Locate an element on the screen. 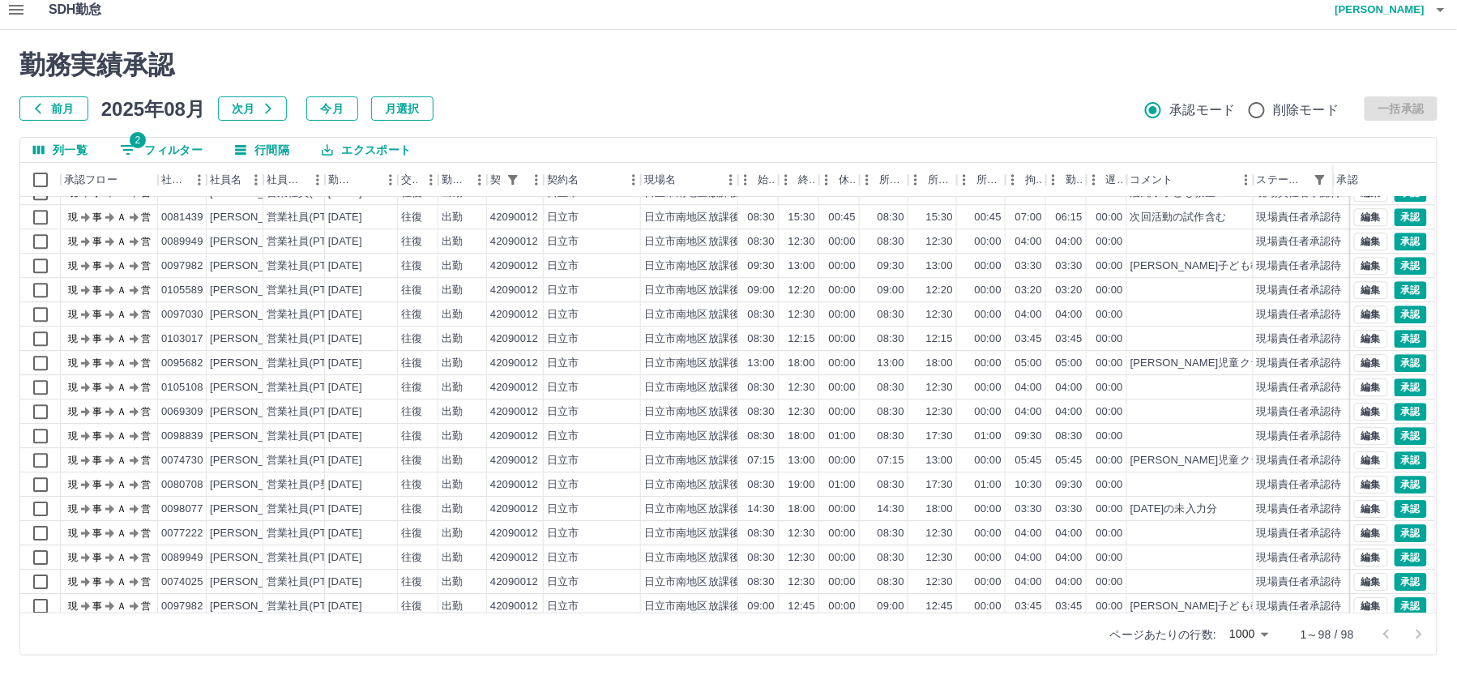  button: 月選択 is located at coordinates (402, 109).